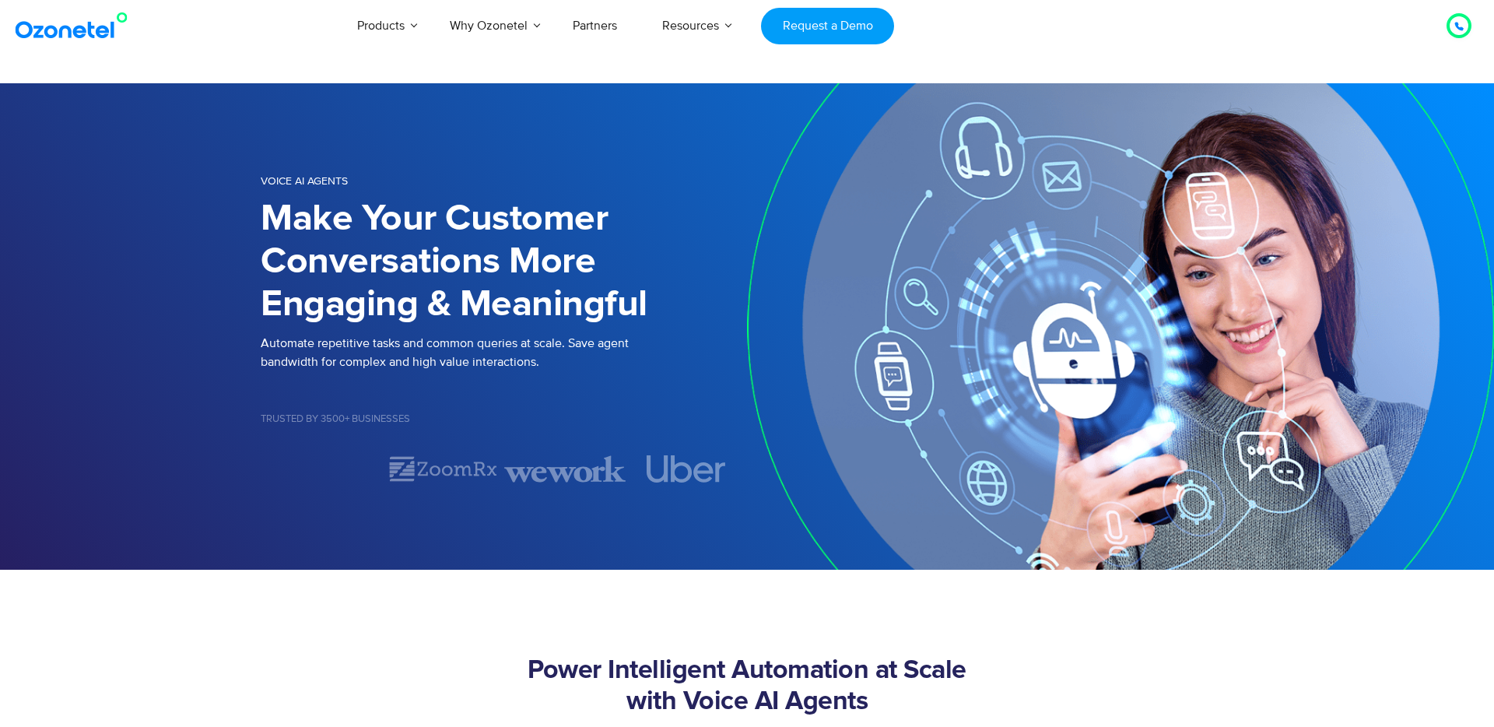  I want to click on h2: Power Intelligent Automation at Scale with Voice AI Agents, so click(747, 686).